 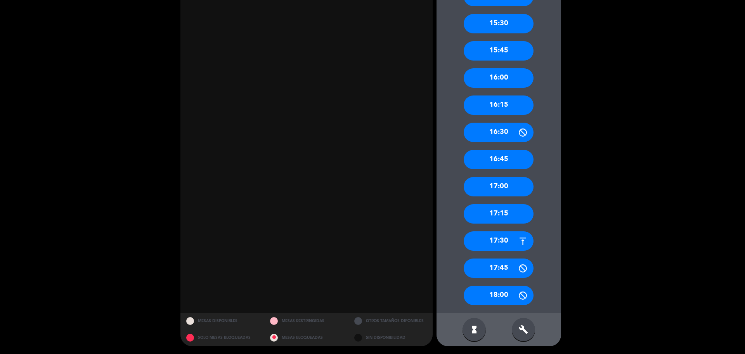 What do you see at coordinates (390, 321) in the screenshot?
I see `div: OTROS TAMAÑOS DIPONIBLES` at bounding box center [390, 321].